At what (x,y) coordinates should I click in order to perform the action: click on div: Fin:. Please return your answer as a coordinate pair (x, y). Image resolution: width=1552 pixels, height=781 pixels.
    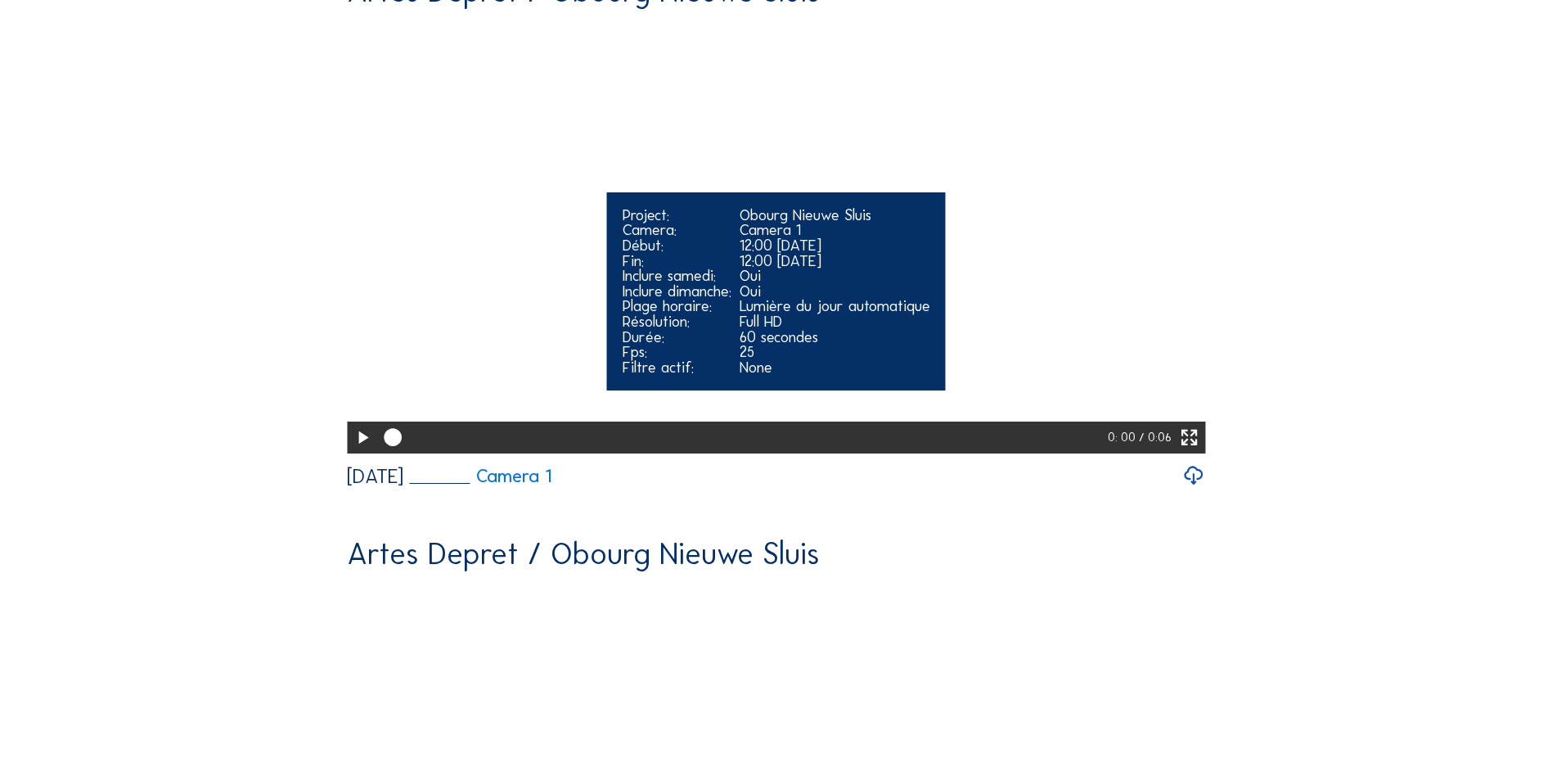
    Looking at the image, I should click on (677, 261).